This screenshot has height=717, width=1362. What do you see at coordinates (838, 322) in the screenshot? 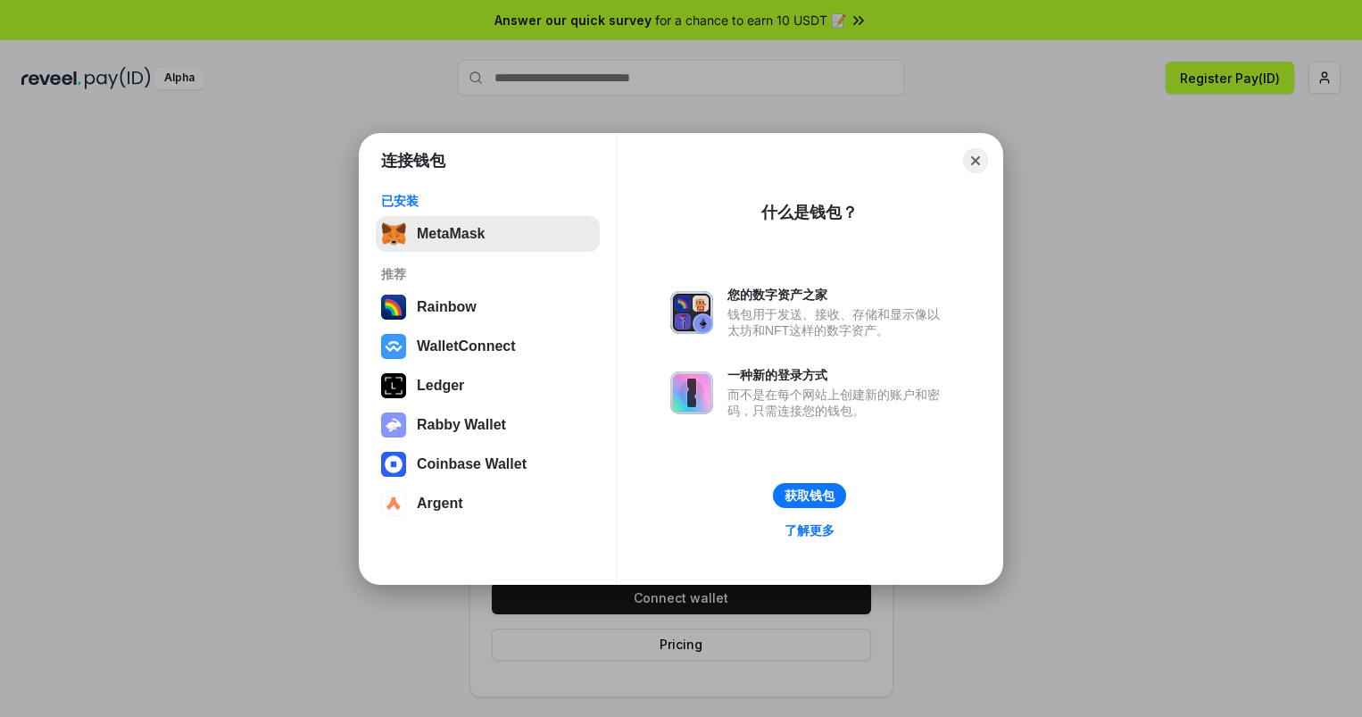
I see `div: 钱包用于发送、接收、存储和显示像以太坊和NFT这样的数字资产。` at bounding box center [838, 322].